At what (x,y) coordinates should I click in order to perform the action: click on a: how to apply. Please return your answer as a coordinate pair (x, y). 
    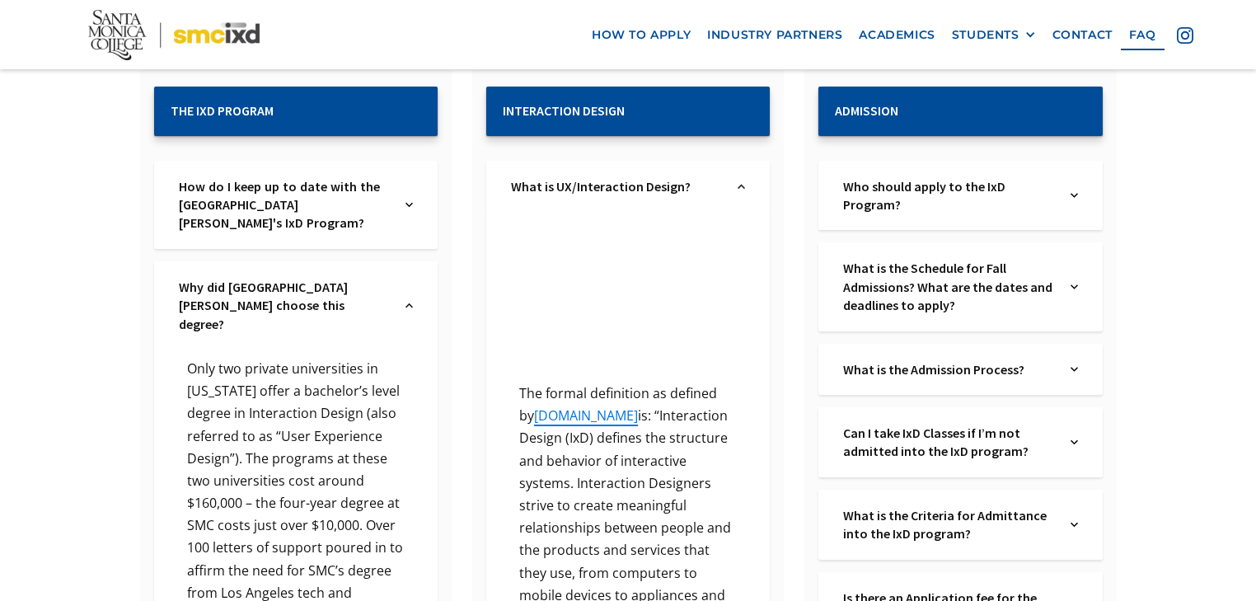
    Looking at the image, I should click on (641, 35).